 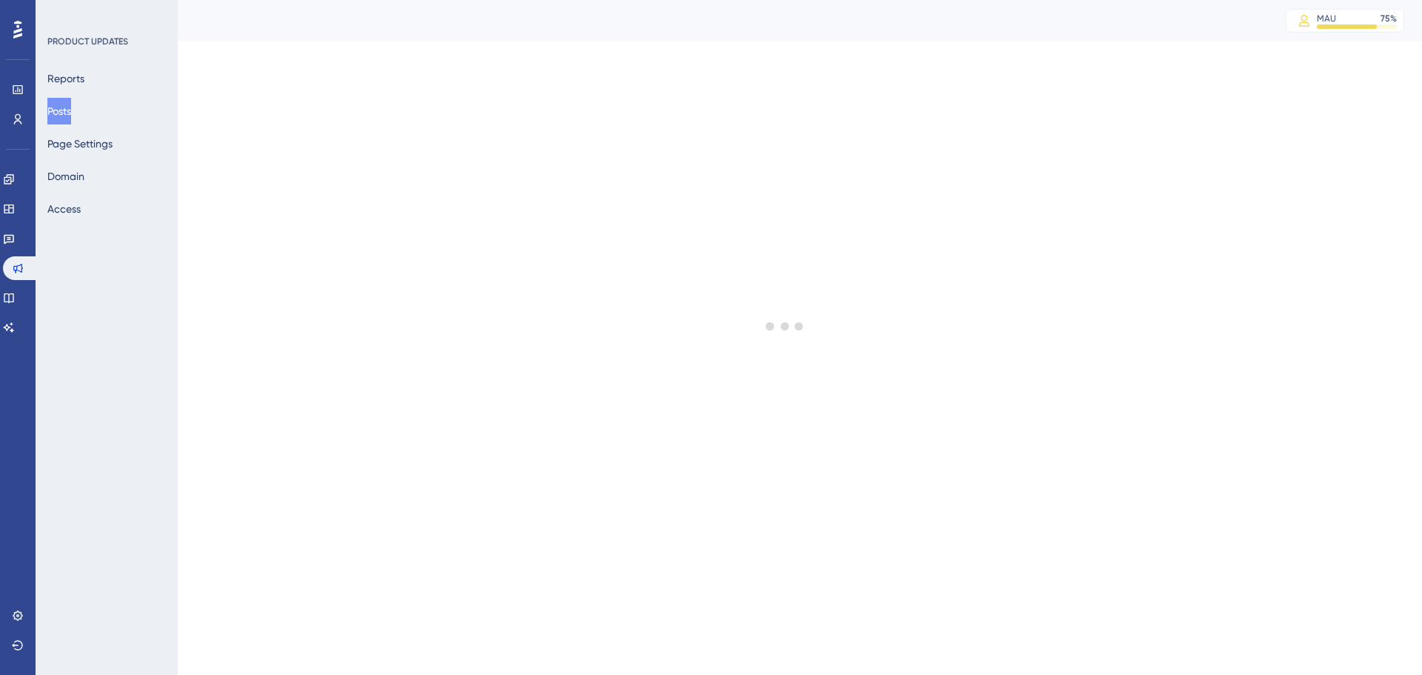 I want to click on button: Page Settings, so click(x=80, y=144).